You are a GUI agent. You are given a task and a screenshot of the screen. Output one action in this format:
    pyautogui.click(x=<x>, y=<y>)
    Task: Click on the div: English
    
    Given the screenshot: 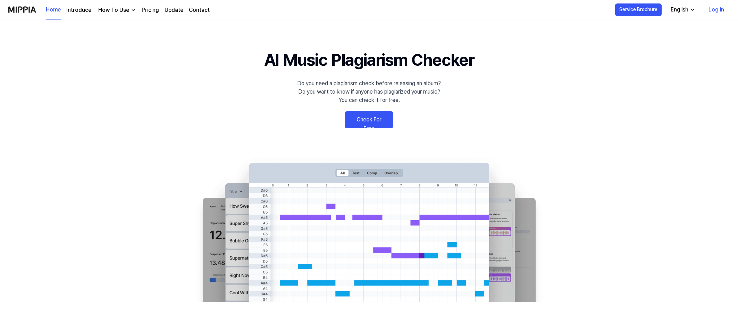 What is the action you would take?
    pyautogui.click(x=680, y=10)
    